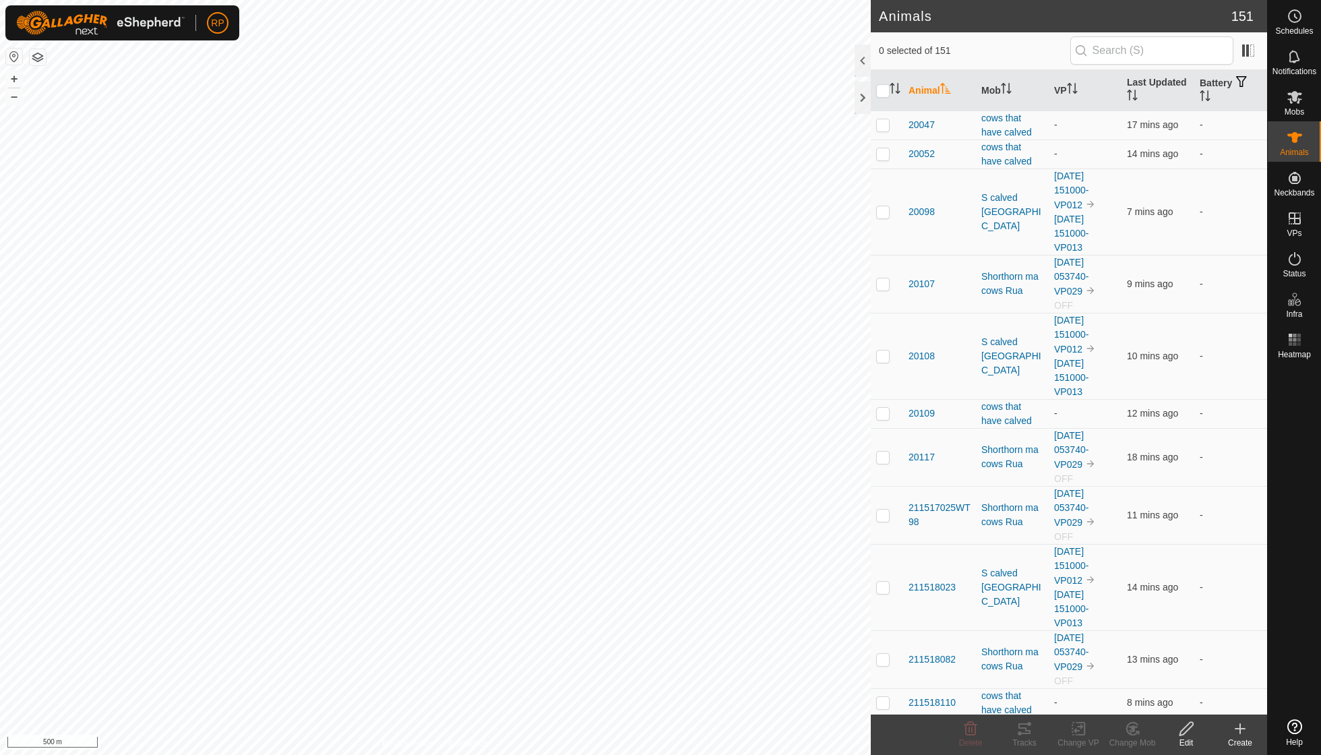  What do you see at coordinates (974, 51) in the screenshot?
I see `span: 0 selected of 151` at bounding box center [974, 51].